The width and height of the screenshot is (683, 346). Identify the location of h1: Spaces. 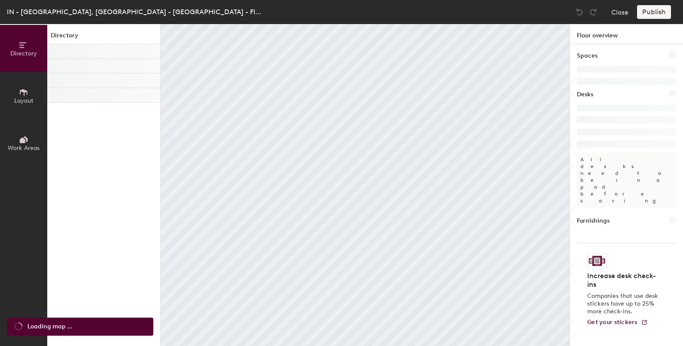
(587, 56).